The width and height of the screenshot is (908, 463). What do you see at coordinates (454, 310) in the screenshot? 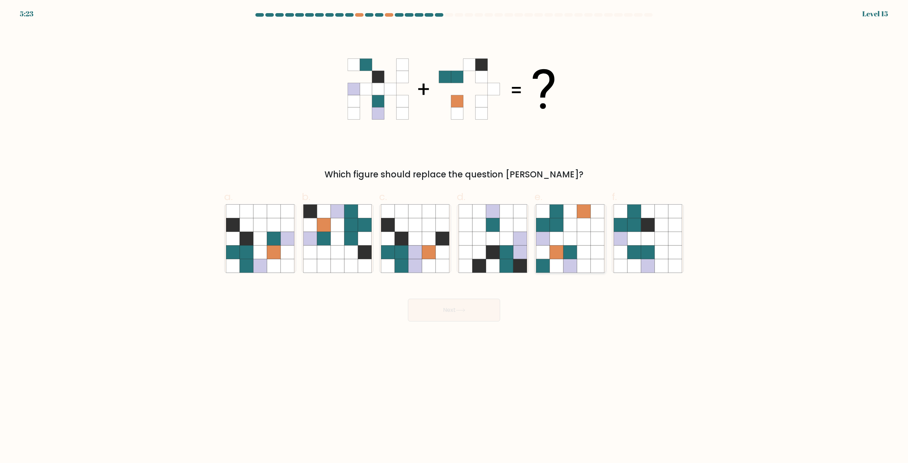
I see `button: Next` at bounding box center [454, 310].